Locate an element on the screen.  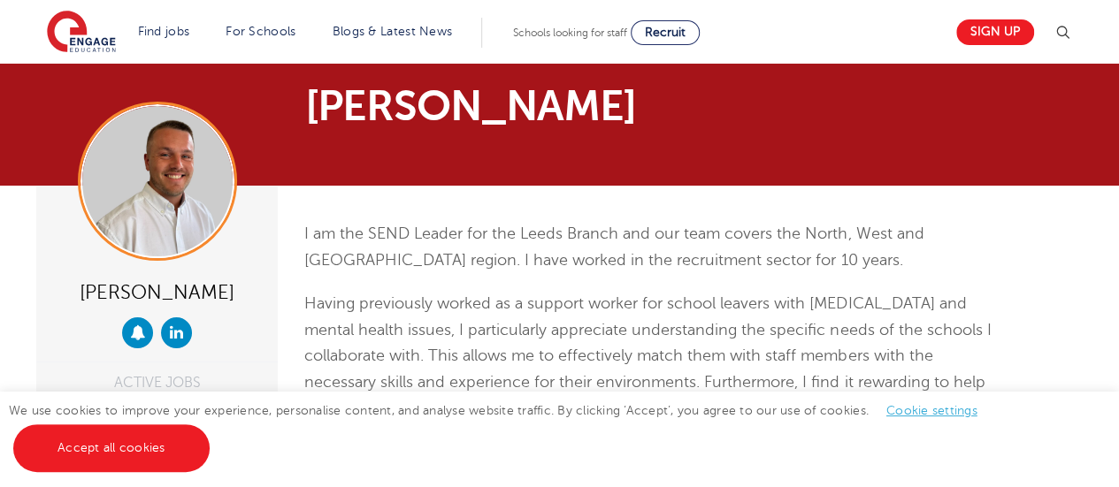
a: Sign up is located at coordinates (995, 32).